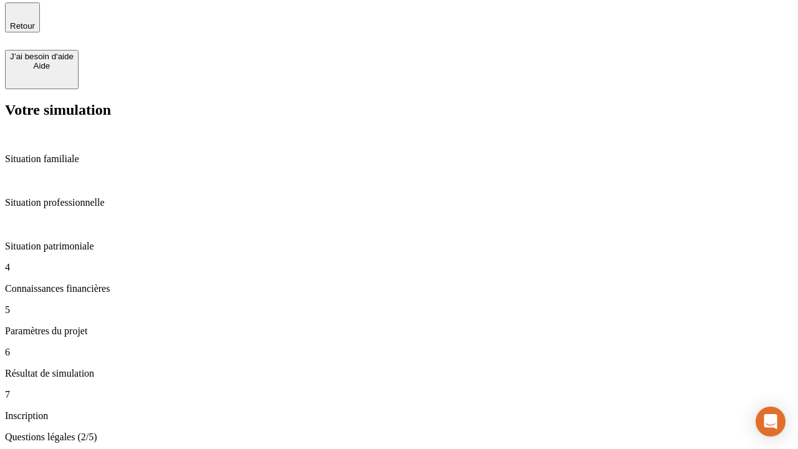 The height and width of the screenshot is (449, 798). What do you see at coordinates (22, 26) in the screenshot?
I see `span: Retour` at bounding box center [22, 26].